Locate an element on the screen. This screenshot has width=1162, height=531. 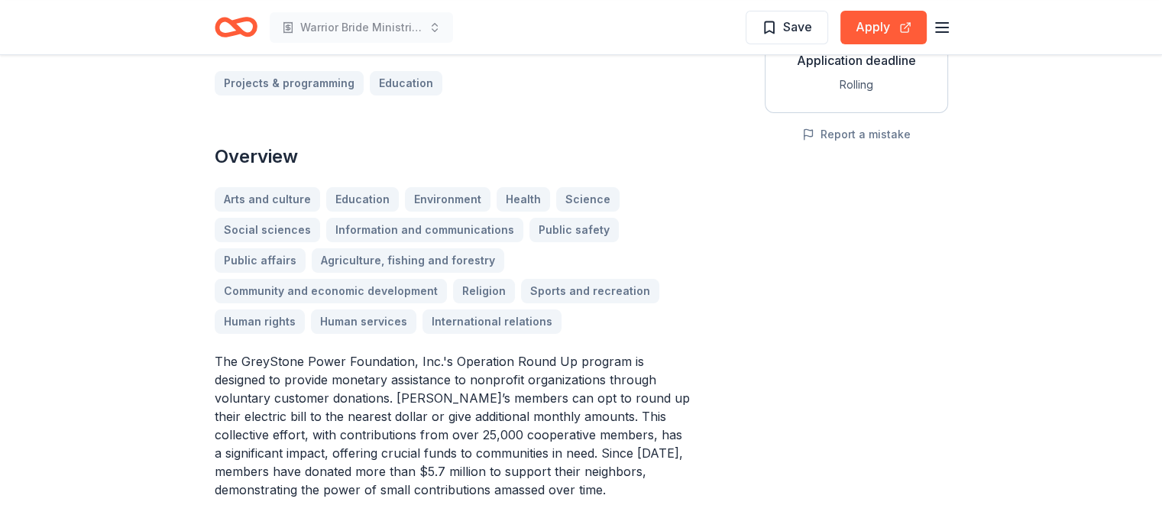
span: Warrior Bride Ministries 5th Annual Counting the Cost Conference is located at coordinates (361, 27).